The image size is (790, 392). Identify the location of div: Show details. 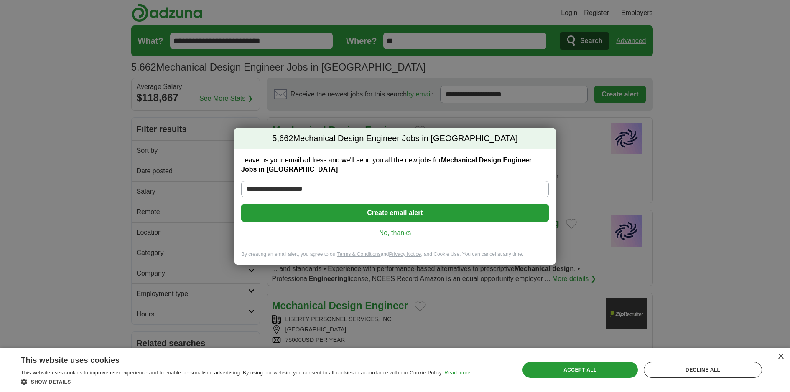
(245, 382).